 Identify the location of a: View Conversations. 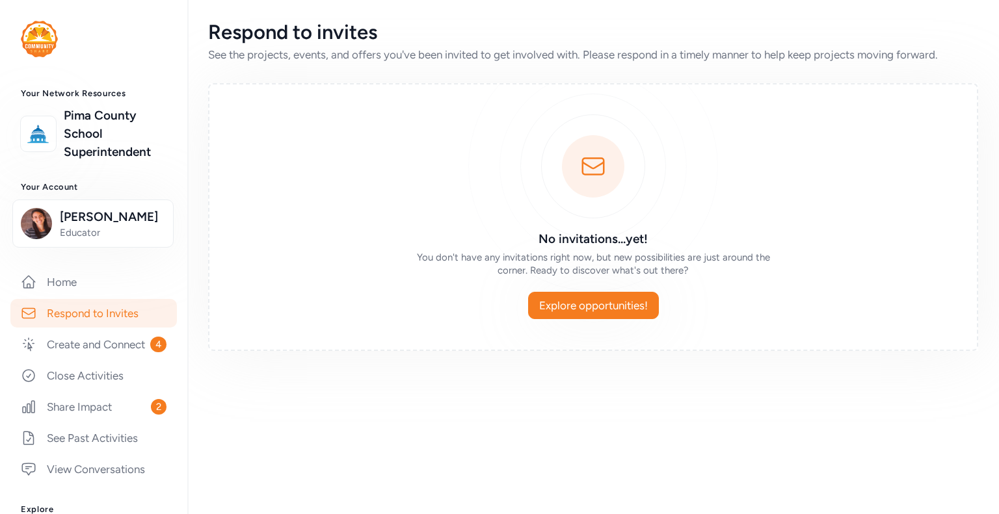
(94, 469).